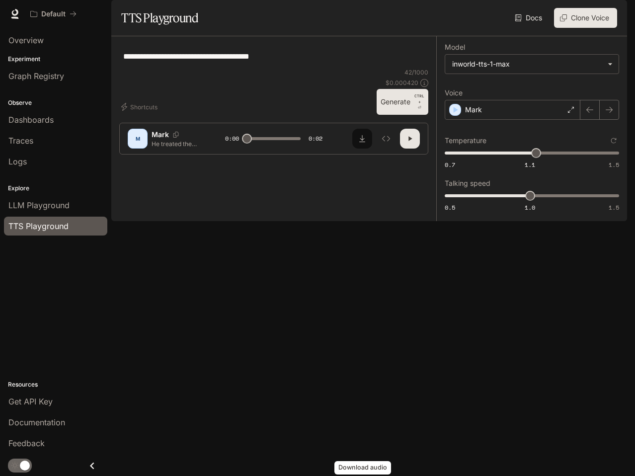 This screenshot has width=635, height=476. I want to click on span: 0:02, so click(316, 139).